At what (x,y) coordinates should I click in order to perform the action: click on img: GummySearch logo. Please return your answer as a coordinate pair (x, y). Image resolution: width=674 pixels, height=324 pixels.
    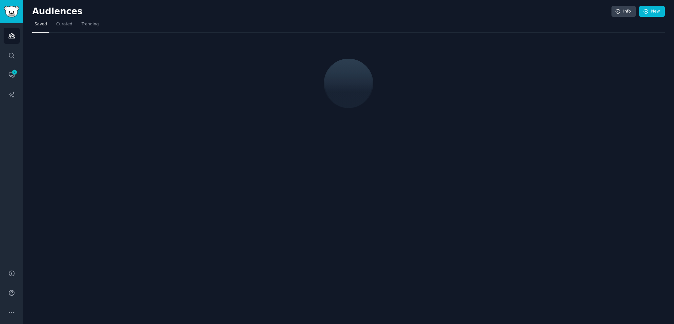
    Looking at the image, I should click on (12, 12).